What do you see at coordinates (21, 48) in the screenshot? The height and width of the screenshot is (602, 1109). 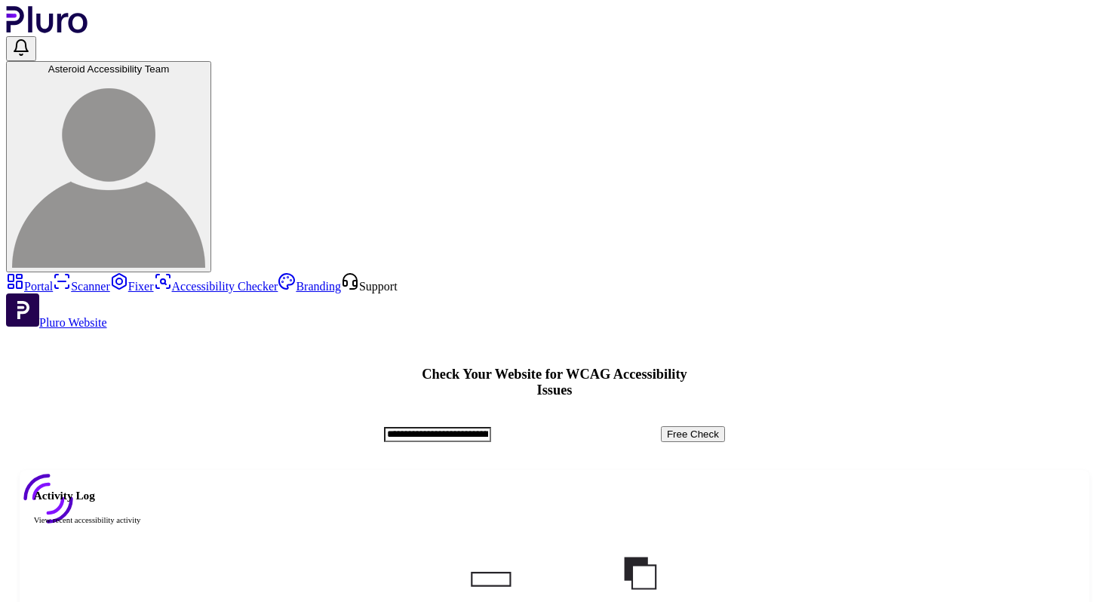 I see `button: Open notifications, you have undefined new notifications` at bounding box center [21, 48].